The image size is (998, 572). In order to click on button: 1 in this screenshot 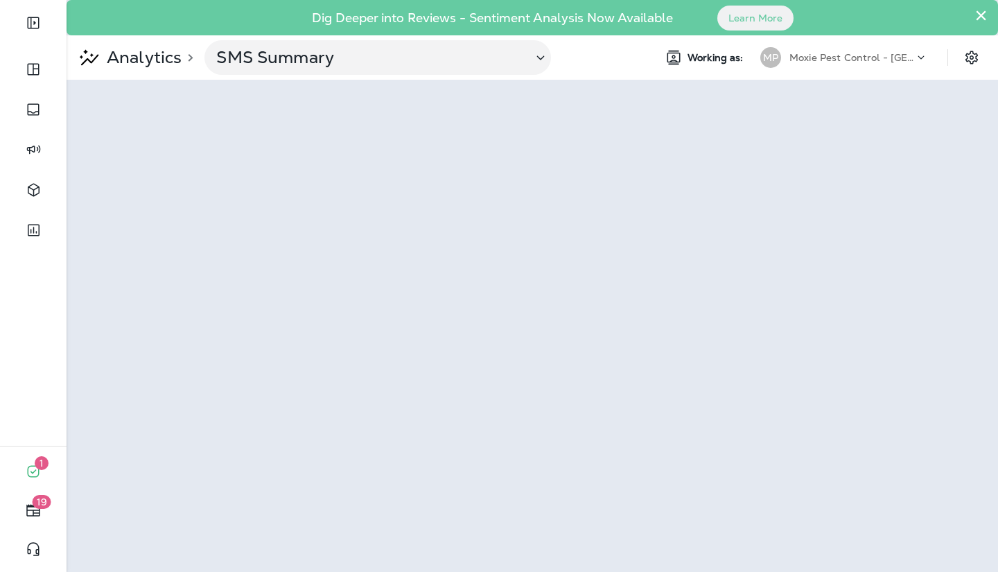, I will do `click(33, 471)`.